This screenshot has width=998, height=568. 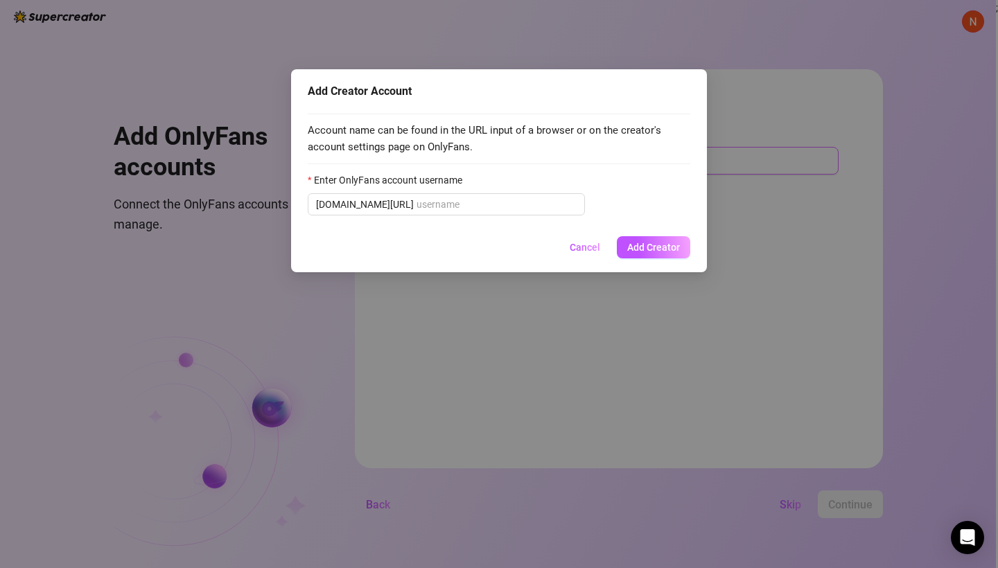 I want to click on span: Account name can be found in the URL input of a browser or on the creator's account settings page..., so click(x=499, y=139).